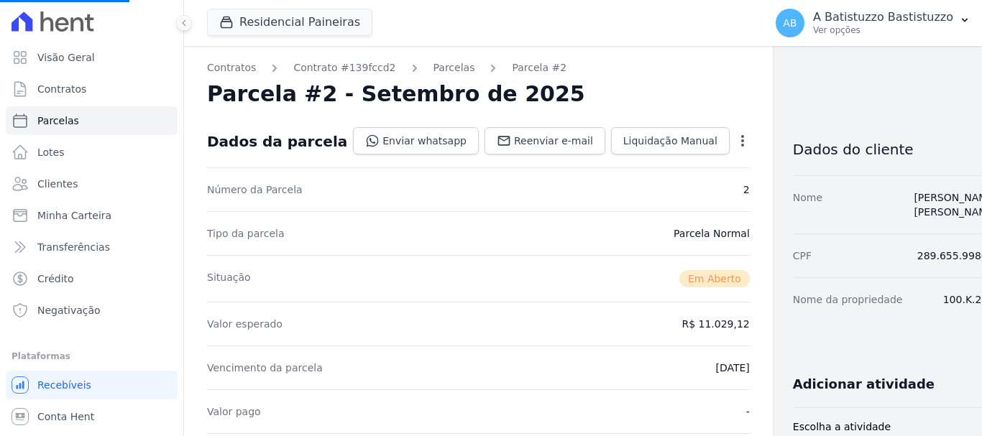 Image resolution: width=982 pixels, height=436 pixels. Describe the element at coordinates (715, 324) in the screenshot. I see `dd: R$ 11.029,12` at that location.